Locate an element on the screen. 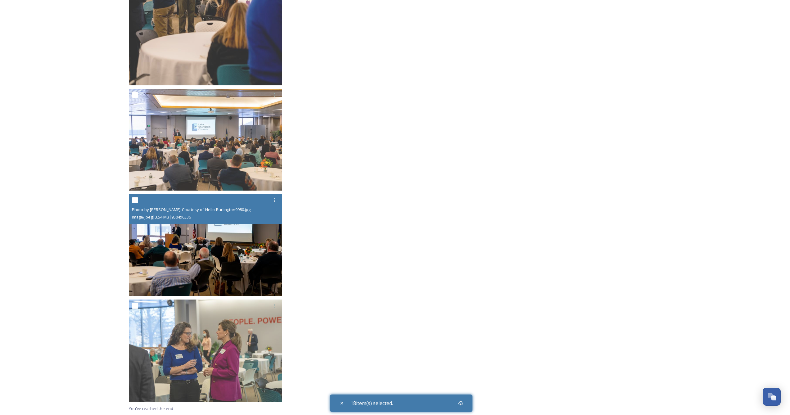  img: Photo-by-Nick-Edwards-Courtesy-of-Hello-Burlington9940.jpg is located at coordinates (205, 350).